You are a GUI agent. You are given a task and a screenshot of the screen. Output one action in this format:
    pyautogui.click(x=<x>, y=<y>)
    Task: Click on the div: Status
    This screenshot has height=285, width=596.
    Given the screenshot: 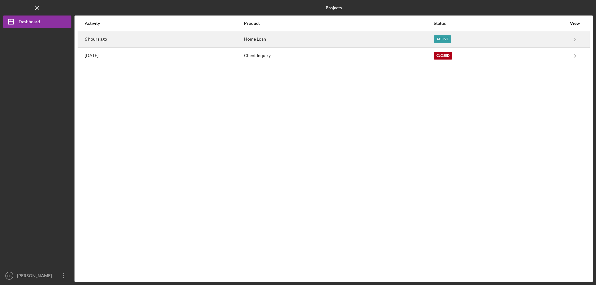 What is the action you would take?
    pyautogui.click(x=500, y=23)
    